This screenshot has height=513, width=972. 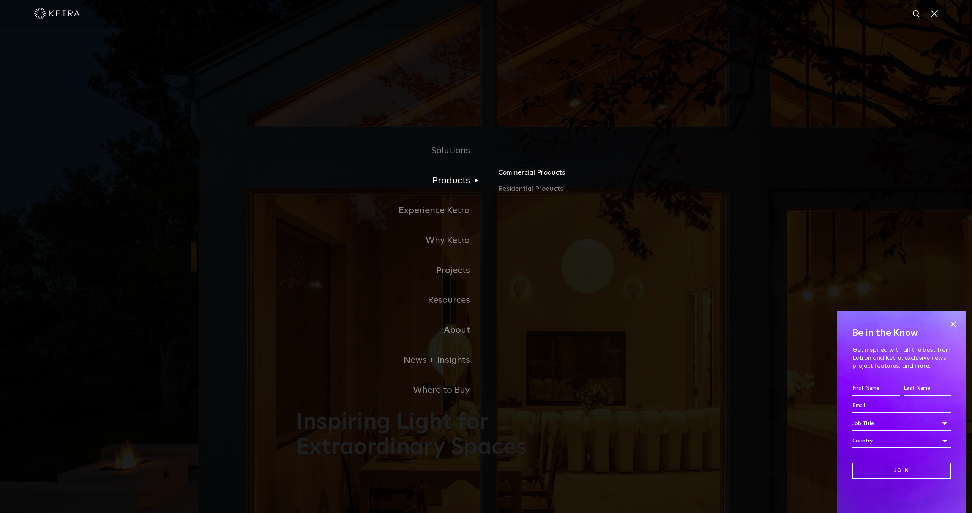 I want to click on input: First Name, so click(x=876, y=389).